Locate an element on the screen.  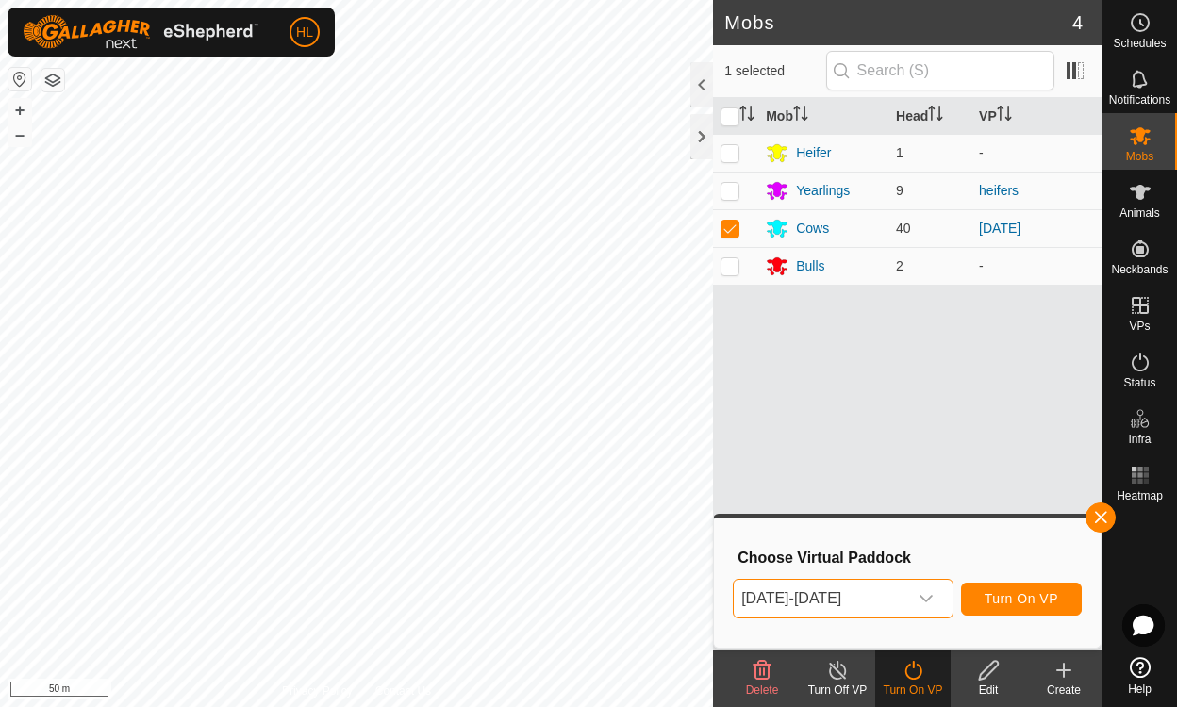
span: VPs is located at coordinates (1139, 326).